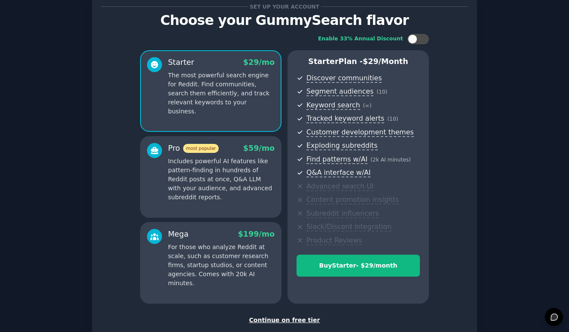 Image resolution: width=569 pixels, height=332 pixels. Describe the element at coordinates (193, 148) in the screenshot. I see `div: Pro` at that location.